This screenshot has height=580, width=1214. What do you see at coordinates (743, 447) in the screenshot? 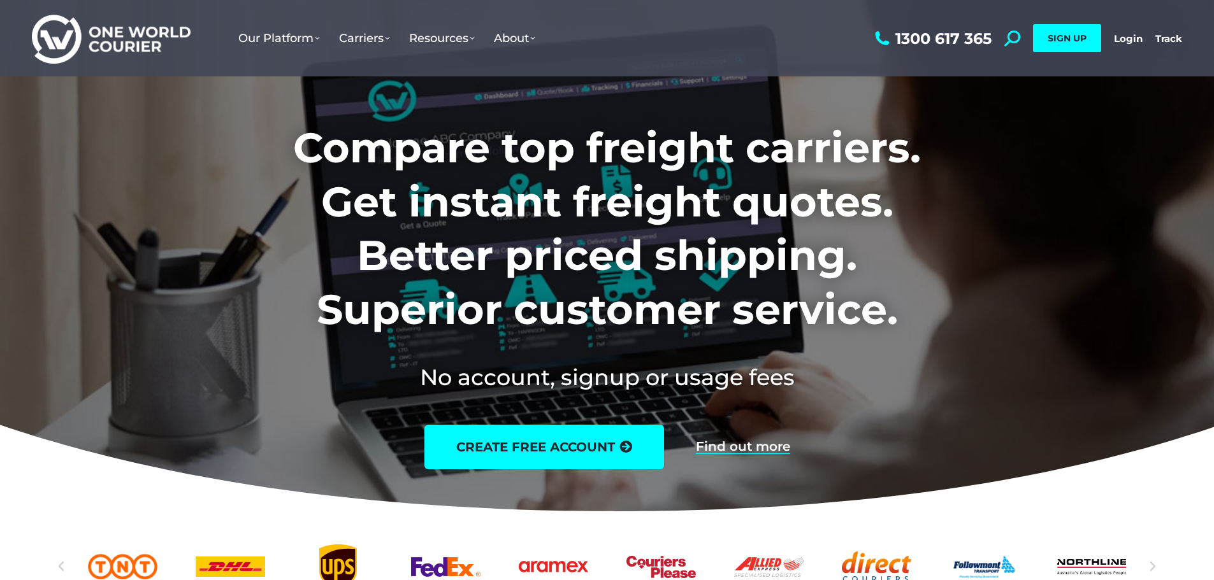
I see `a: Find out more` at bounding box center [743, 447].